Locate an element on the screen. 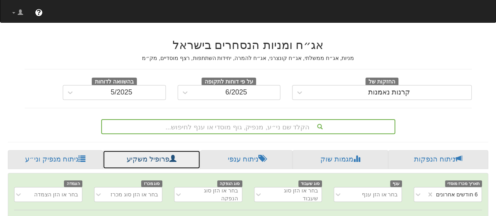 This screenshot has height=216, width=496. div: הקלד שם ני״ע, מנפיק, גוף מוסדי או ענף לחיפוש... is located at coordinates (248, 127).